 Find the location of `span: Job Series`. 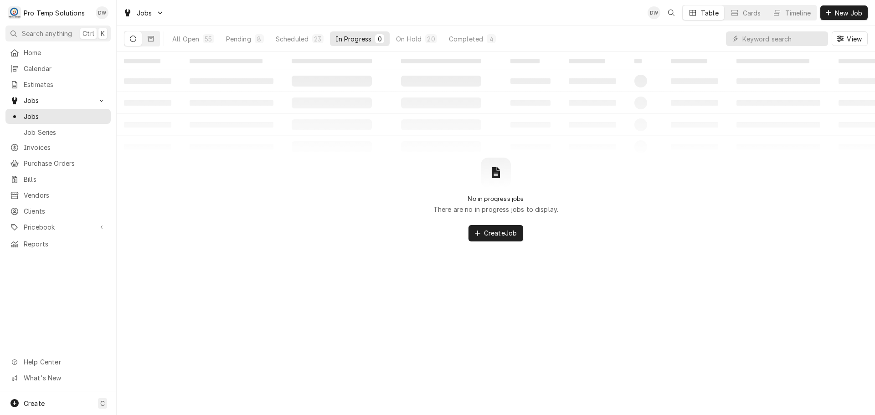

span: Job Series is located at coordinates (65, 132).